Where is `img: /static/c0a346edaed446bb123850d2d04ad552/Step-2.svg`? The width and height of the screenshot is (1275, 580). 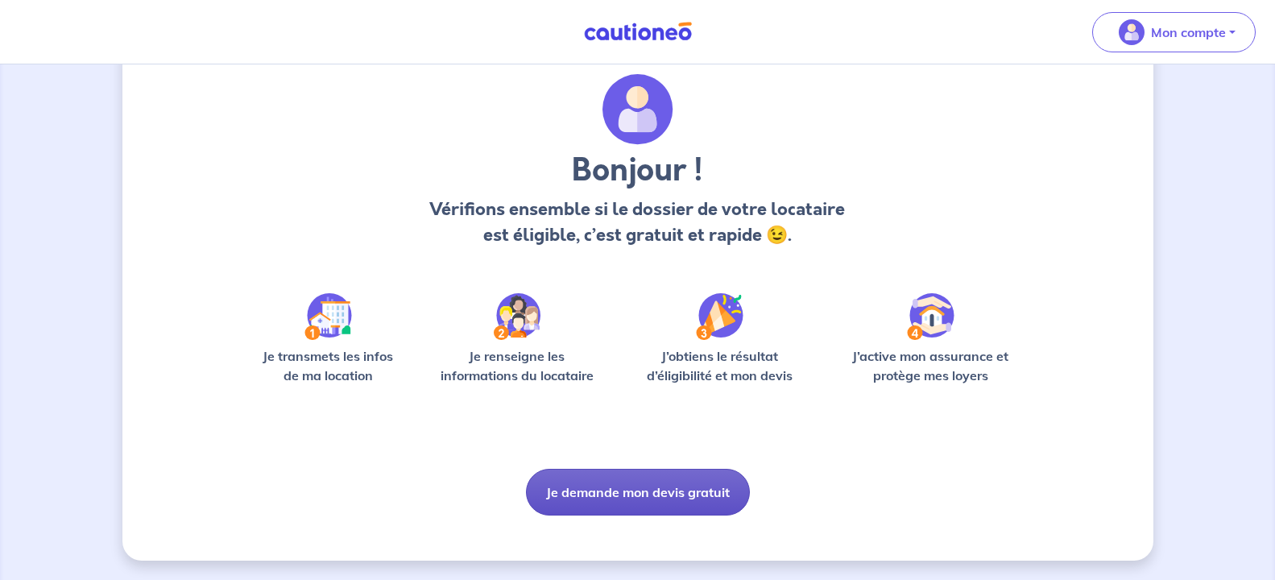
img: /static/c0a346edaed446bb123850d2d04ad552/Step-2.svg is located at coordinates (517, 316).